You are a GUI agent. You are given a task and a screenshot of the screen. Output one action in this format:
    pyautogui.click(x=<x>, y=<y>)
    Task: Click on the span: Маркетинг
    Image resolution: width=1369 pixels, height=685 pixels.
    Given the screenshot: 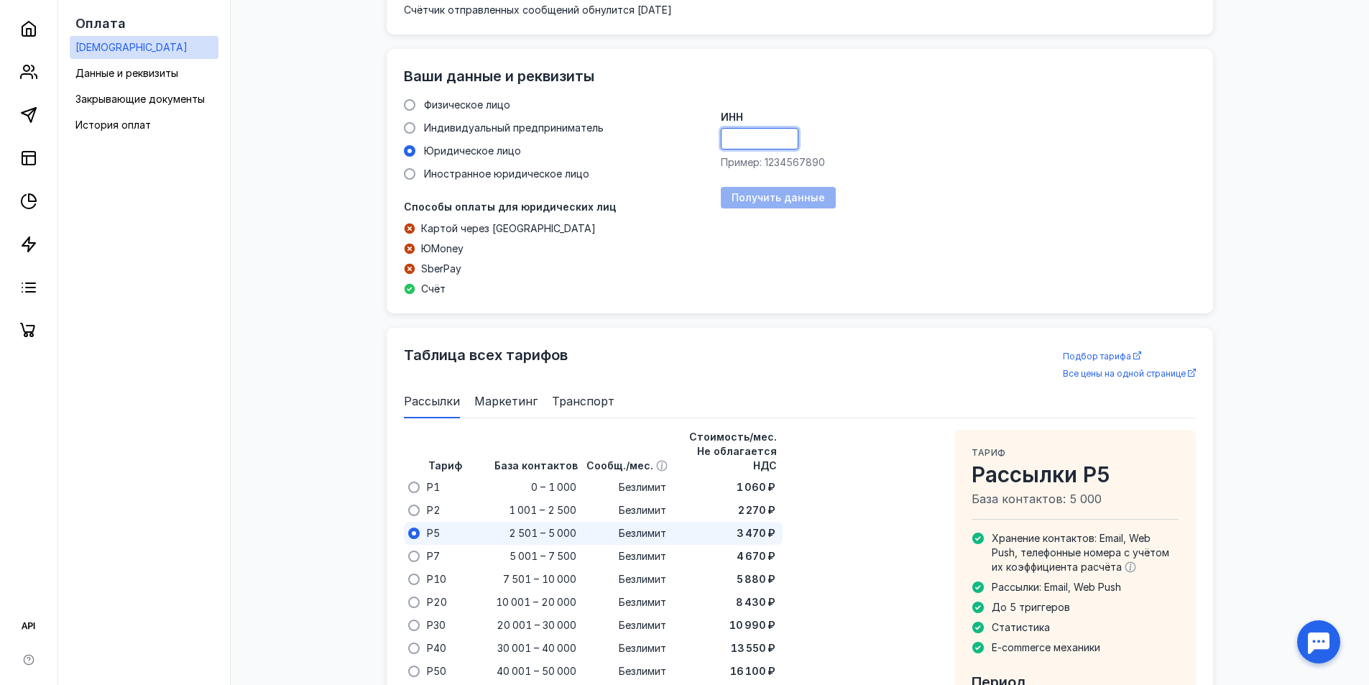 What is the action you would take?
    pyautogui.click(x=506, y=401)
    